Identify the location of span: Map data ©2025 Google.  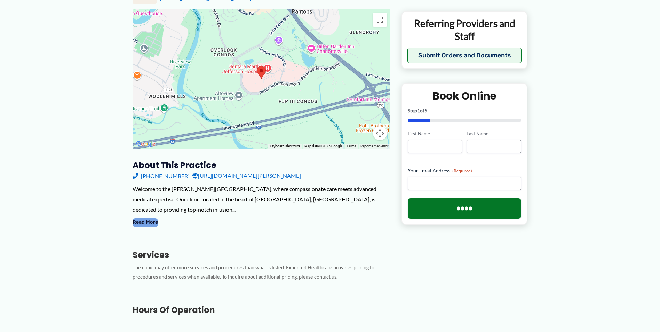
(323, 146).